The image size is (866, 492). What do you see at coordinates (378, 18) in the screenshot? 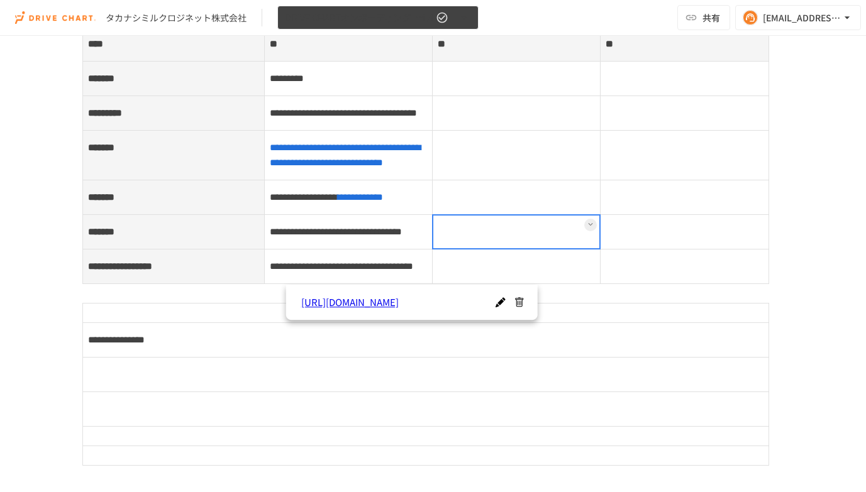
I see `button: DRIVE CHARTオンボーディング_v4.4` at bounding box center [378, 18].